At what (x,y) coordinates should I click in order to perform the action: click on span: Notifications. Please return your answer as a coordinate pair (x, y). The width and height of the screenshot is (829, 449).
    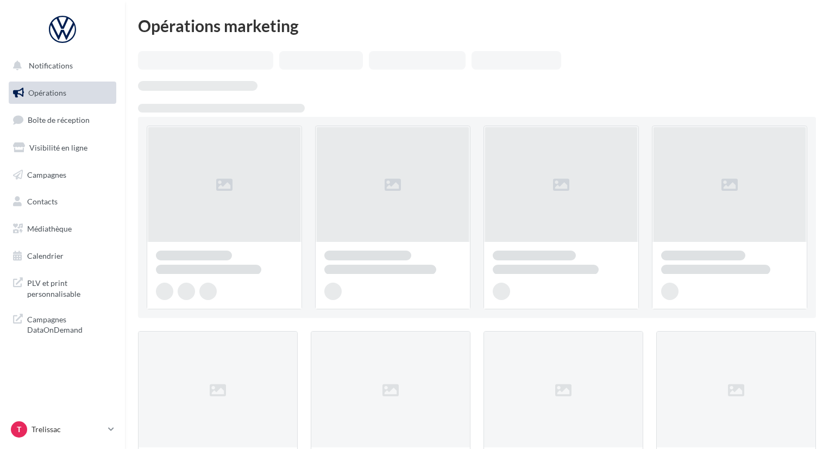
    Looking at the image, I should click on (51, 65).